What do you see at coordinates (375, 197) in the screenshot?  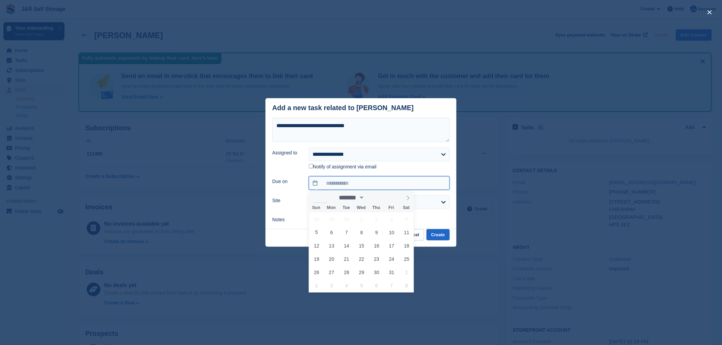 I see `input: Year` at bounding box center [375, 197].